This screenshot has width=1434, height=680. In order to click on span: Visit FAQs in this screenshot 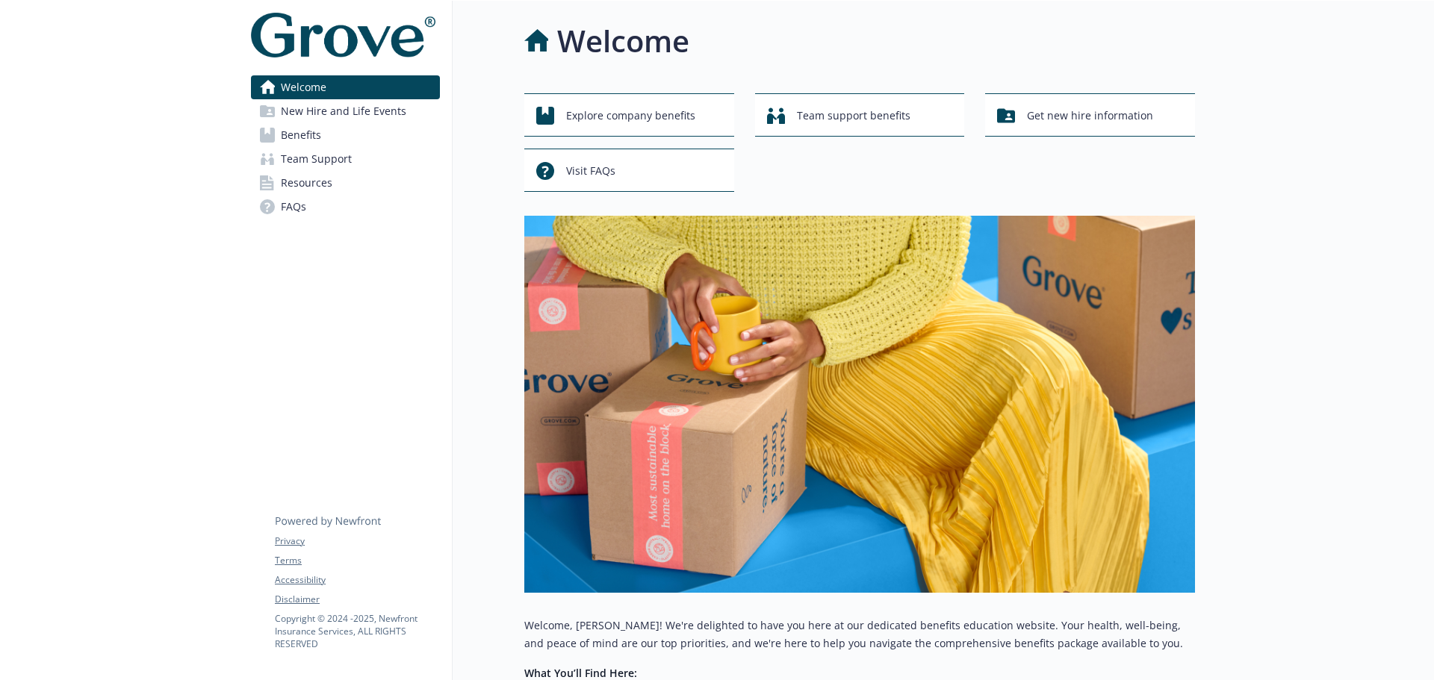, I will do `click(591, 171)`.